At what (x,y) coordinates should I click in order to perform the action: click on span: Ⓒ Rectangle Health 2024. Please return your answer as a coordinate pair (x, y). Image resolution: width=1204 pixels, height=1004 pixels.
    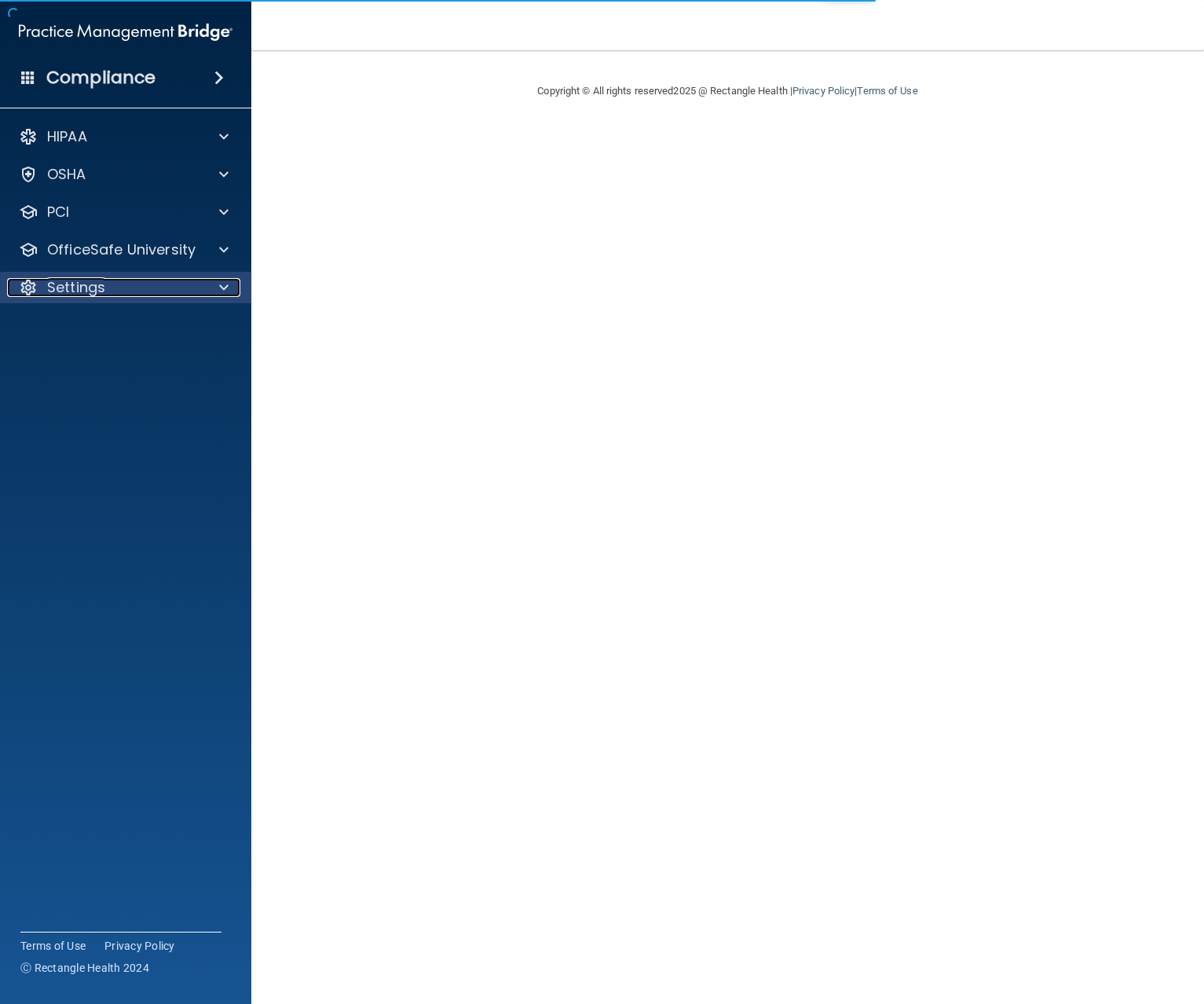
    Looking at the image, I should click on (85, 968).